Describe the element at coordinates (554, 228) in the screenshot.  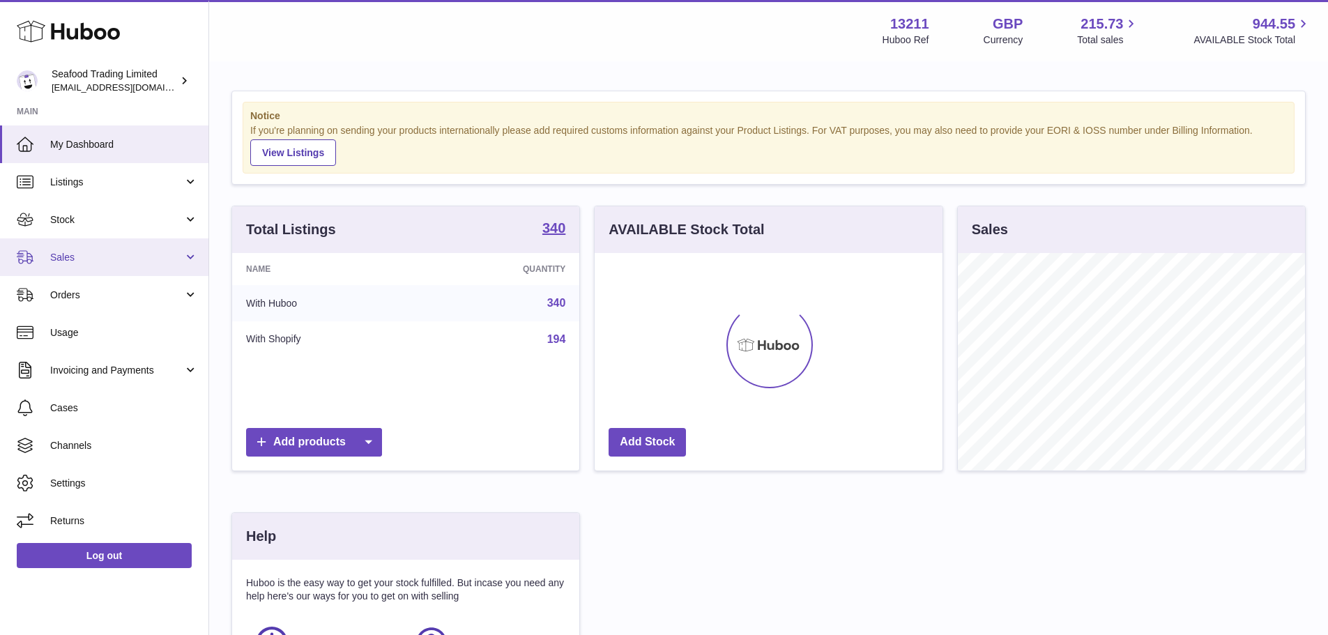
I see `strong: 340` at that location.